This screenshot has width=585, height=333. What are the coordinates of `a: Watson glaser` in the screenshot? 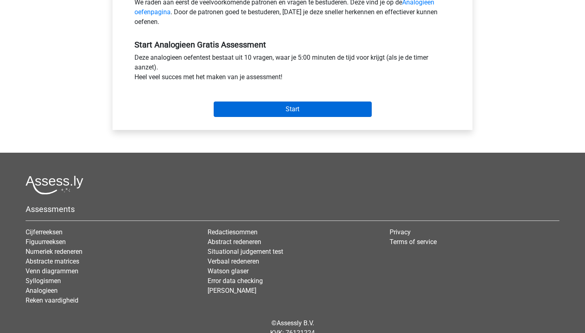 It's located at (228, 271).